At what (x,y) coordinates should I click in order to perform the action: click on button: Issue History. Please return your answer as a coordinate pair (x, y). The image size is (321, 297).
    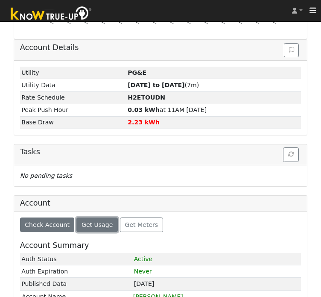
    Looking at the image, I should click on (291, 50).